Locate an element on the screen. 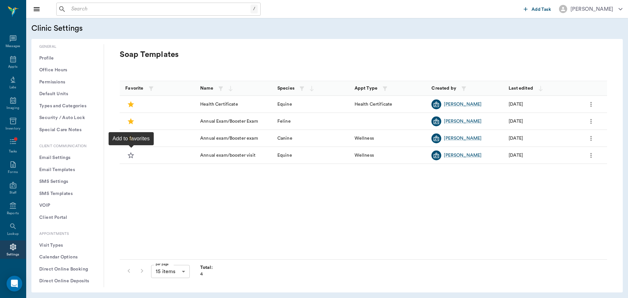 Image resolution: width=628 pixels, height=298 pixels. div: 05/28/25 is located at coordinates (516, 121).